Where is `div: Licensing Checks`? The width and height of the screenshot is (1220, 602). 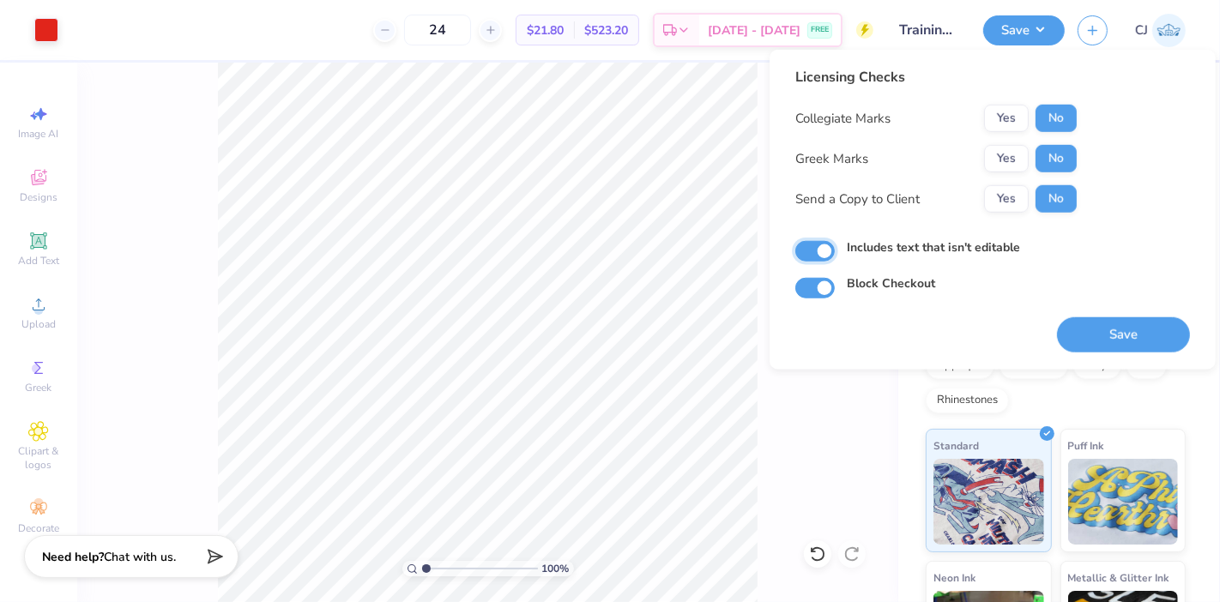 div: Licensing Checks is located at coordinates (936, 77).